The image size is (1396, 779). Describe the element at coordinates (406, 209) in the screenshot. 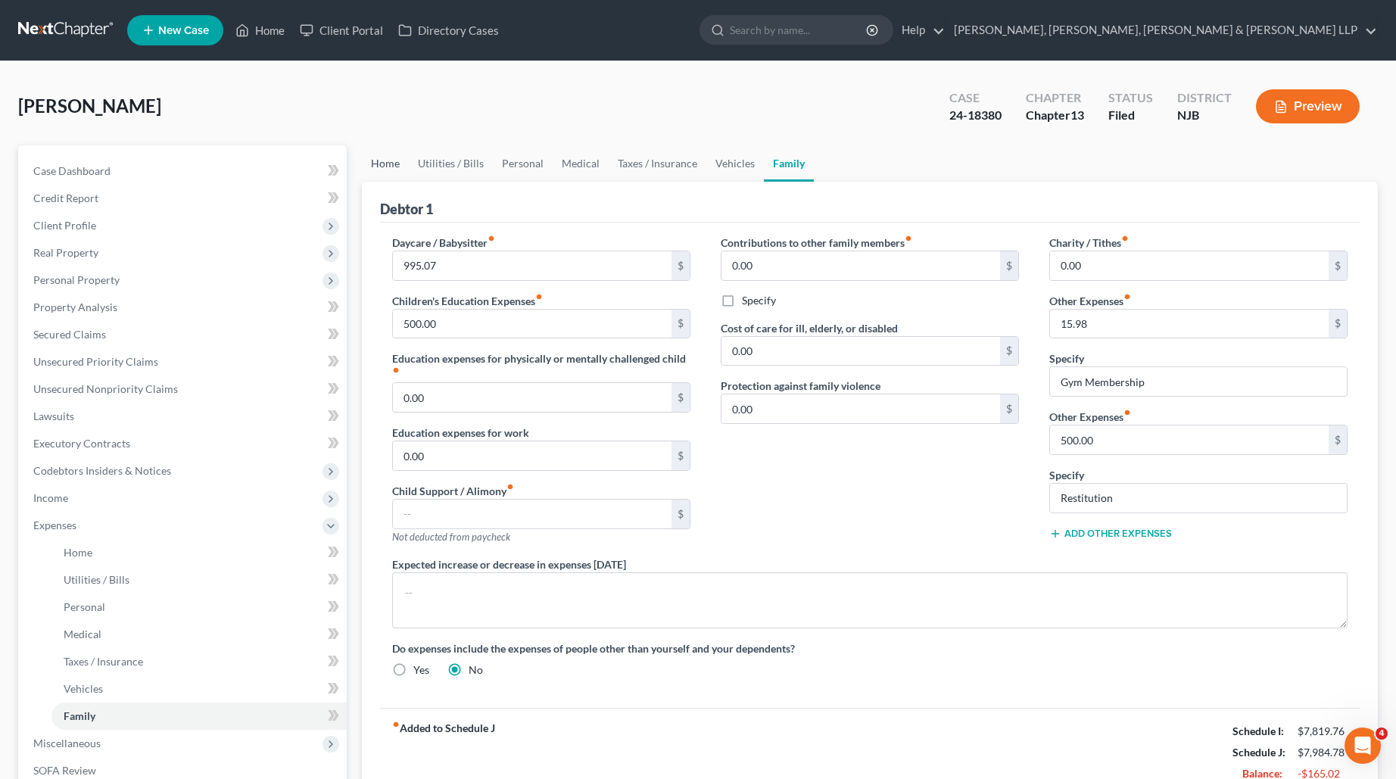

I see `div: Debtor 1` at that location.